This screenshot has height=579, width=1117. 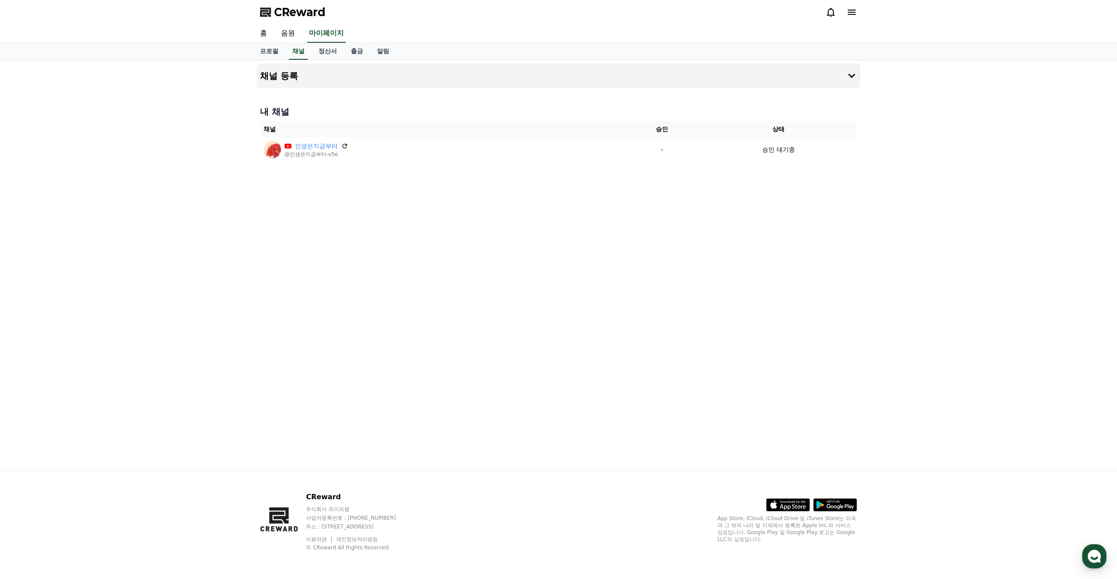 What do you see at coordinates (359, 509) in the screenshot?
I see `p: 주식회사 와이피랩` at bounding box center [359, 509].